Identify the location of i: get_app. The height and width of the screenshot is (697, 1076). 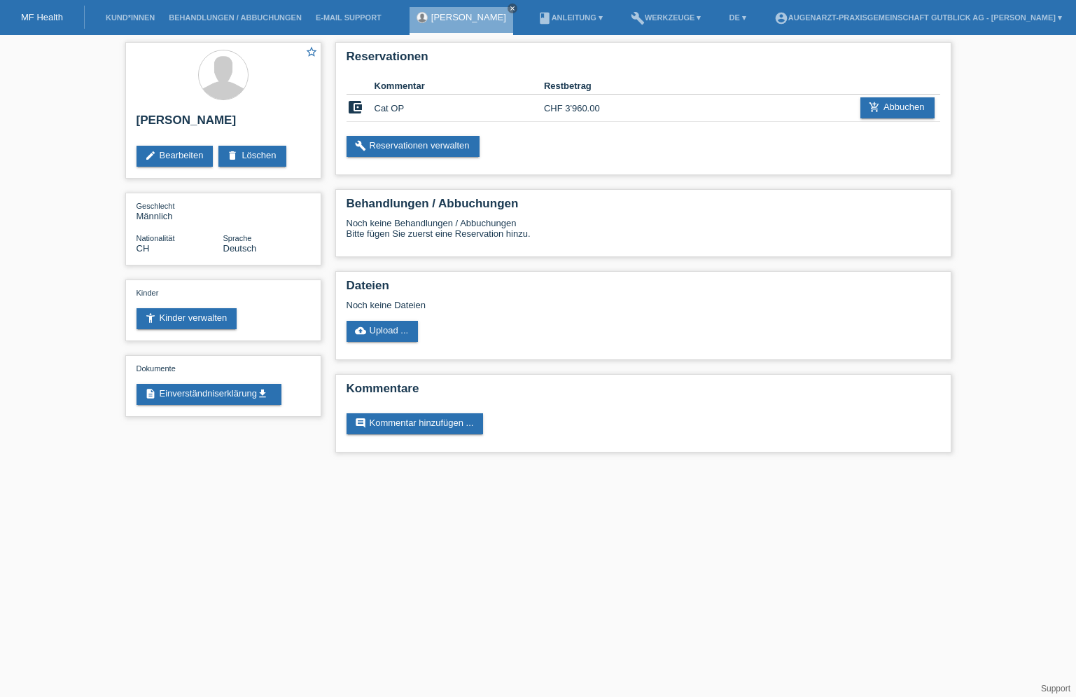
(263, 393).